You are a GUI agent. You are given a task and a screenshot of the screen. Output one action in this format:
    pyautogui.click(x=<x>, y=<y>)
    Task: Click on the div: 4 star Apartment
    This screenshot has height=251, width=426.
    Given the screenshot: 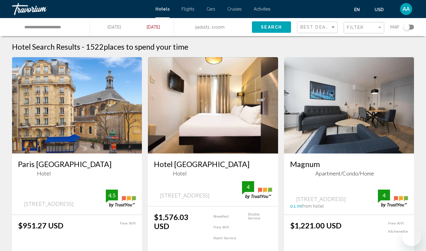 What is the action you would take?
    pyautogui.click(x=349, y=173)
    